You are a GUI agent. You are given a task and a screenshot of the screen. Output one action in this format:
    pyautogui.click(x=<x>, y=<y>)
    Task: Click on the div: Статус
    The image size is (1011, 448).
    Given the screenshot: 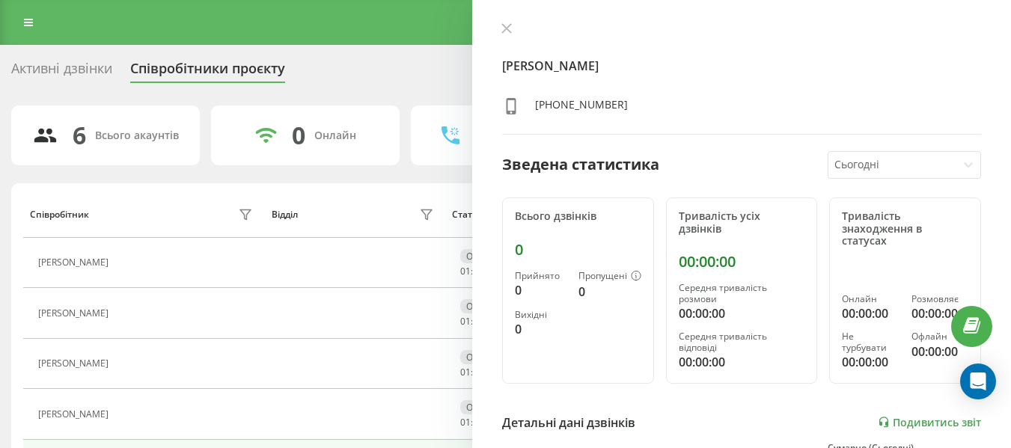 What is the action you would take?
    pyautogui.click(x=466, y=215)
    